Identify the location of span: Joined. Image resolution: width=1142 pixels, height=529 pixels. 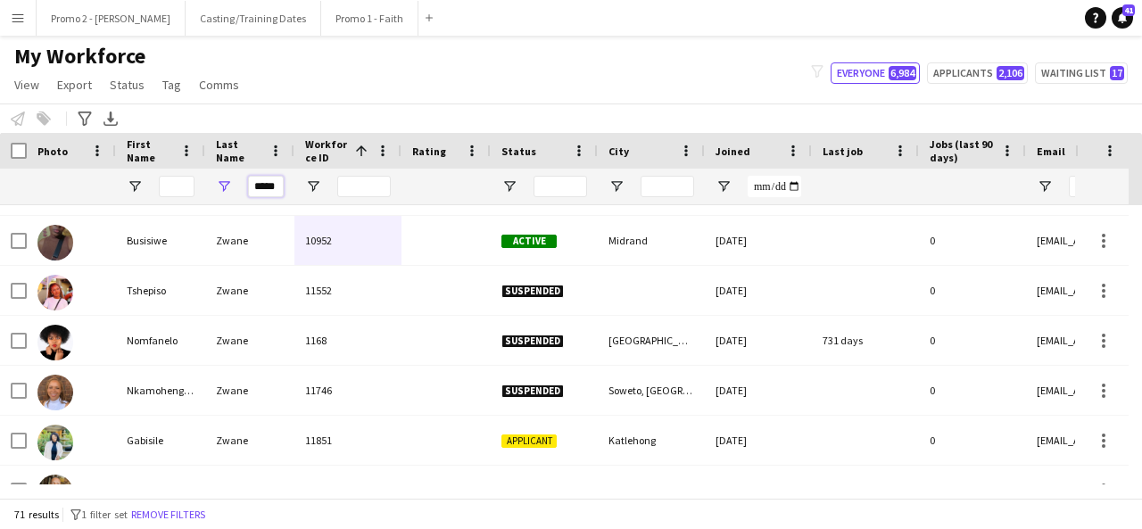
(732, 151).